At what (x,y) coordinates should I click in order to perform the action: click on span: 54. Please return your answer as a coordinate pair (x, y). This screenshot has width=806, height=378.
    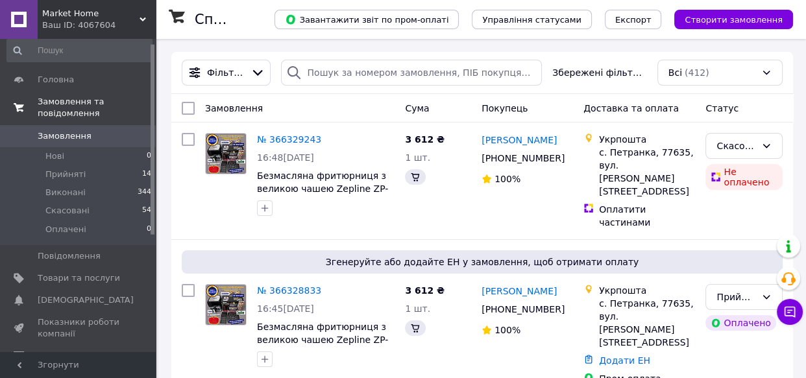
    Looking at the image, I should click on (147, 211).